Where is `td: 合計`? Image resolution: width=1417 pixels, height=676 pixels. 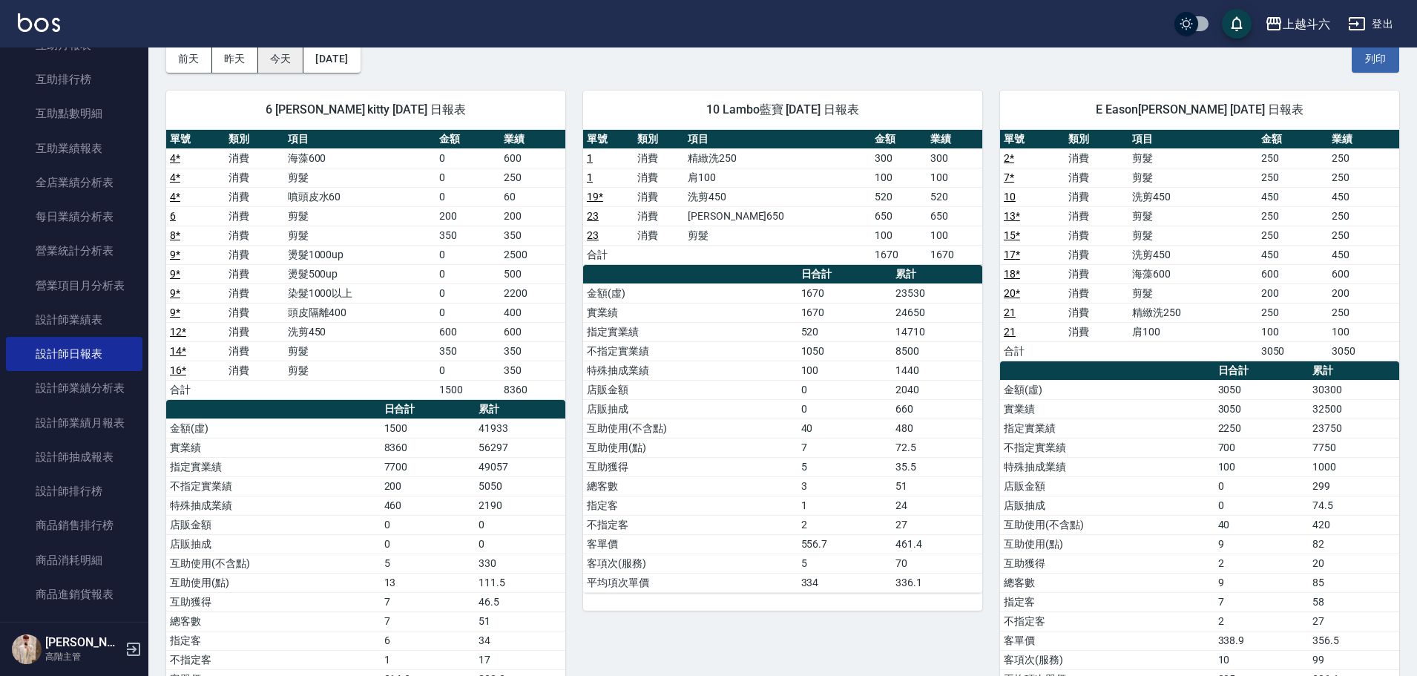 td: 合計 is located at coordinates (1032, 351).